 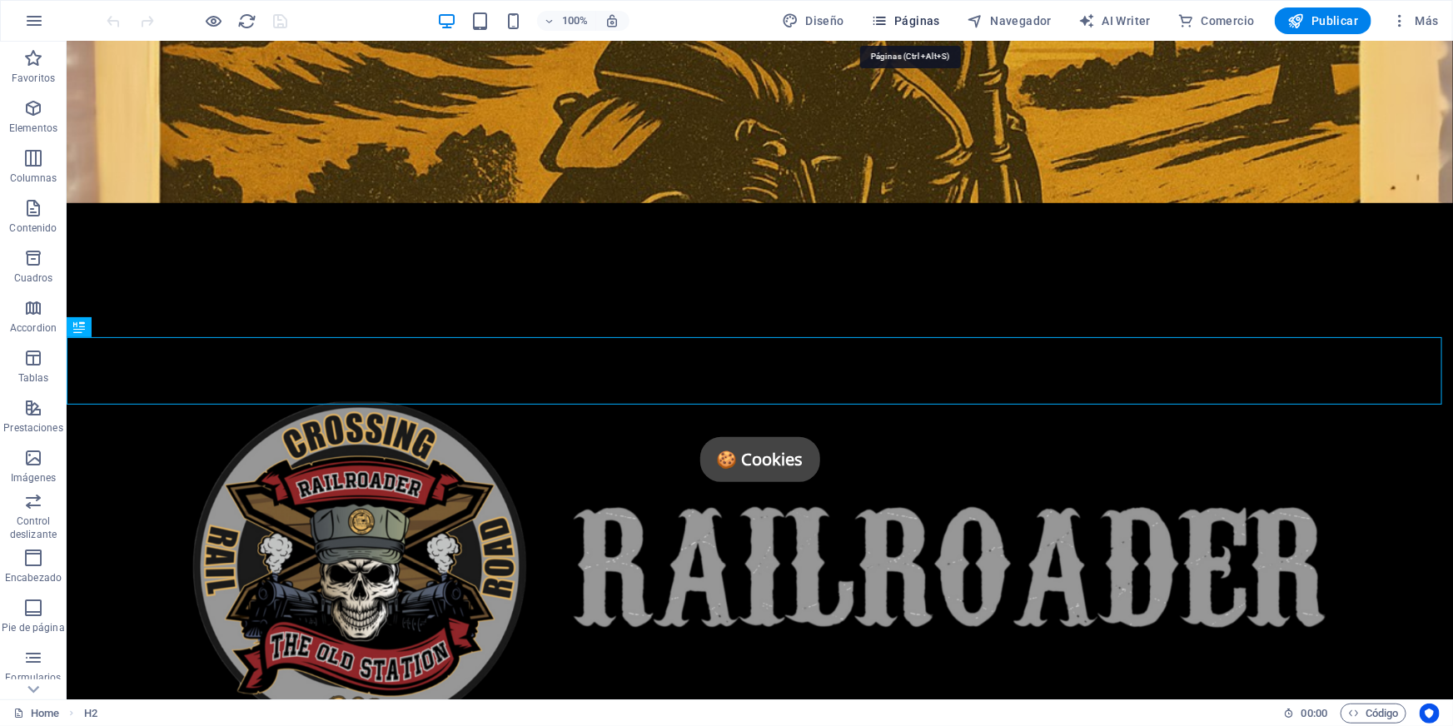 What do you see at coordinates (247, 21) in the screenshot?
I see `i: Volver a cargar página` at bounding box center [247, 21].